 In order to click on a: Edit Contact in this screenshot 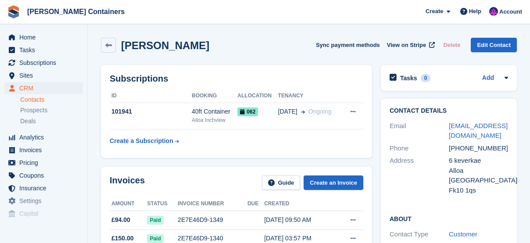, I will do `click(494, 45)`.